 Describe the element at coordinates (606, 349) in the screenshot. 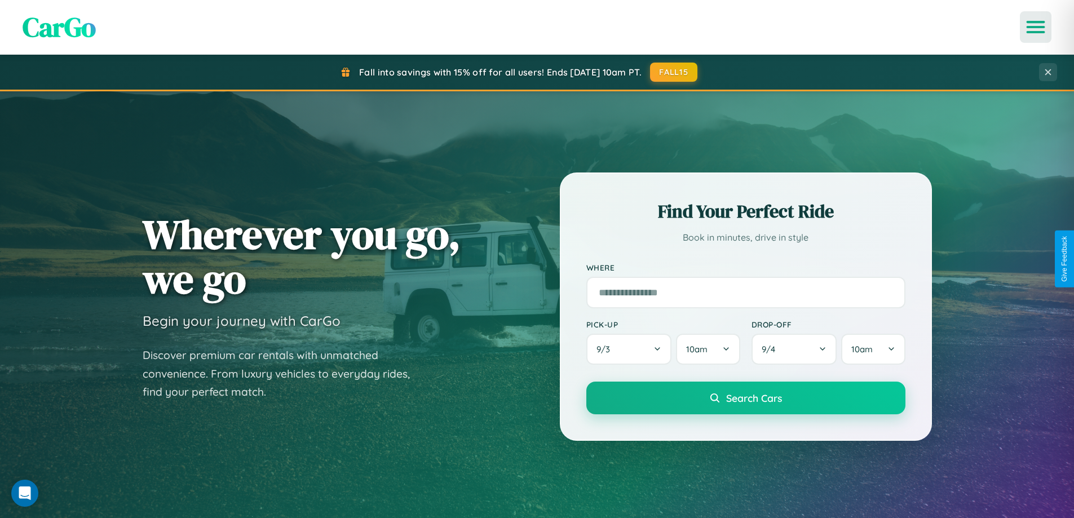

I see `span: 9 / 3` at that location.